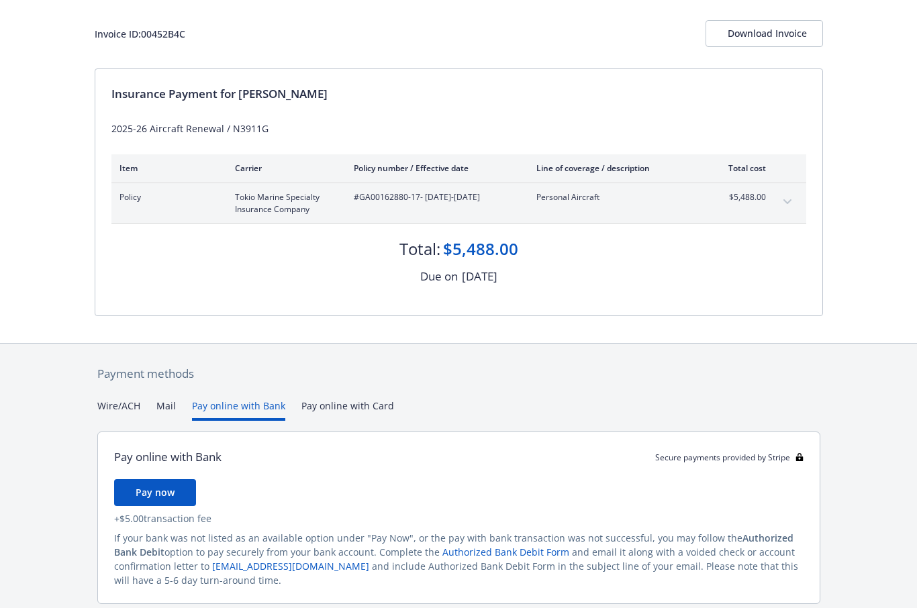 Image resolution: width=917 pixels, height=608 pixels. I want to click on div: Total:, so click(420, 249).